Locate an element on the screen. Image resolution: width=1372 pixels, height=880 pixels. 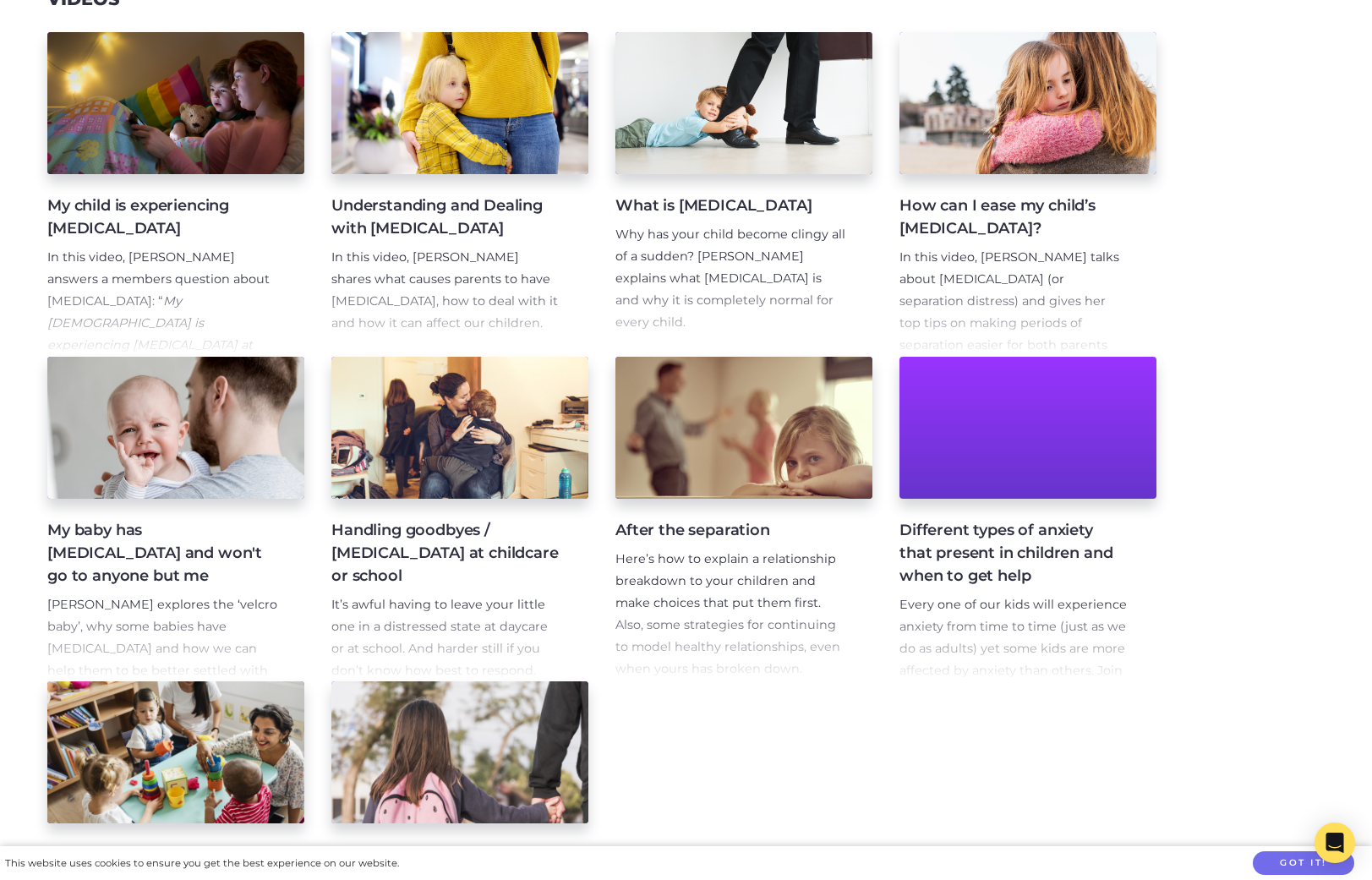
p: Every one of our kids will experience anxiety from time to time (just as we do as adults) yet som... is located at coordinates (1014, 703).